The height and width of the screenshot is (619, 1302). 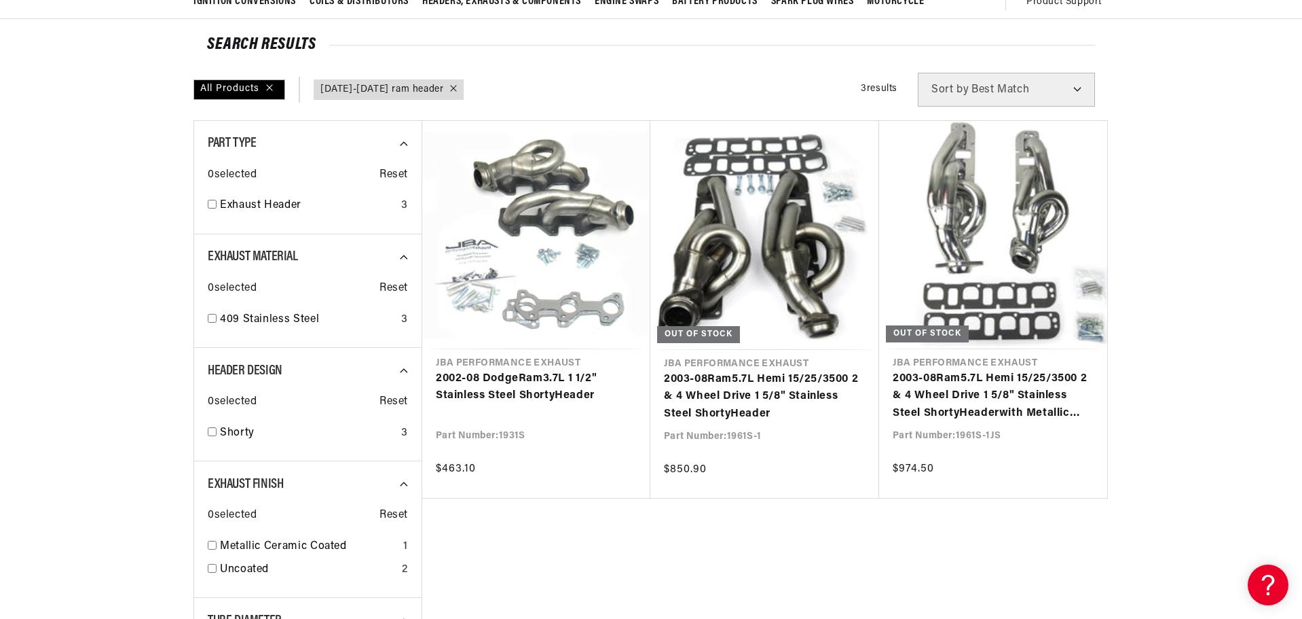 I want to click on a: 2002-08 DodgeRam3.7L 1 1/2" Stainless Steel ShortyHeader, so click(x=536, y=387).